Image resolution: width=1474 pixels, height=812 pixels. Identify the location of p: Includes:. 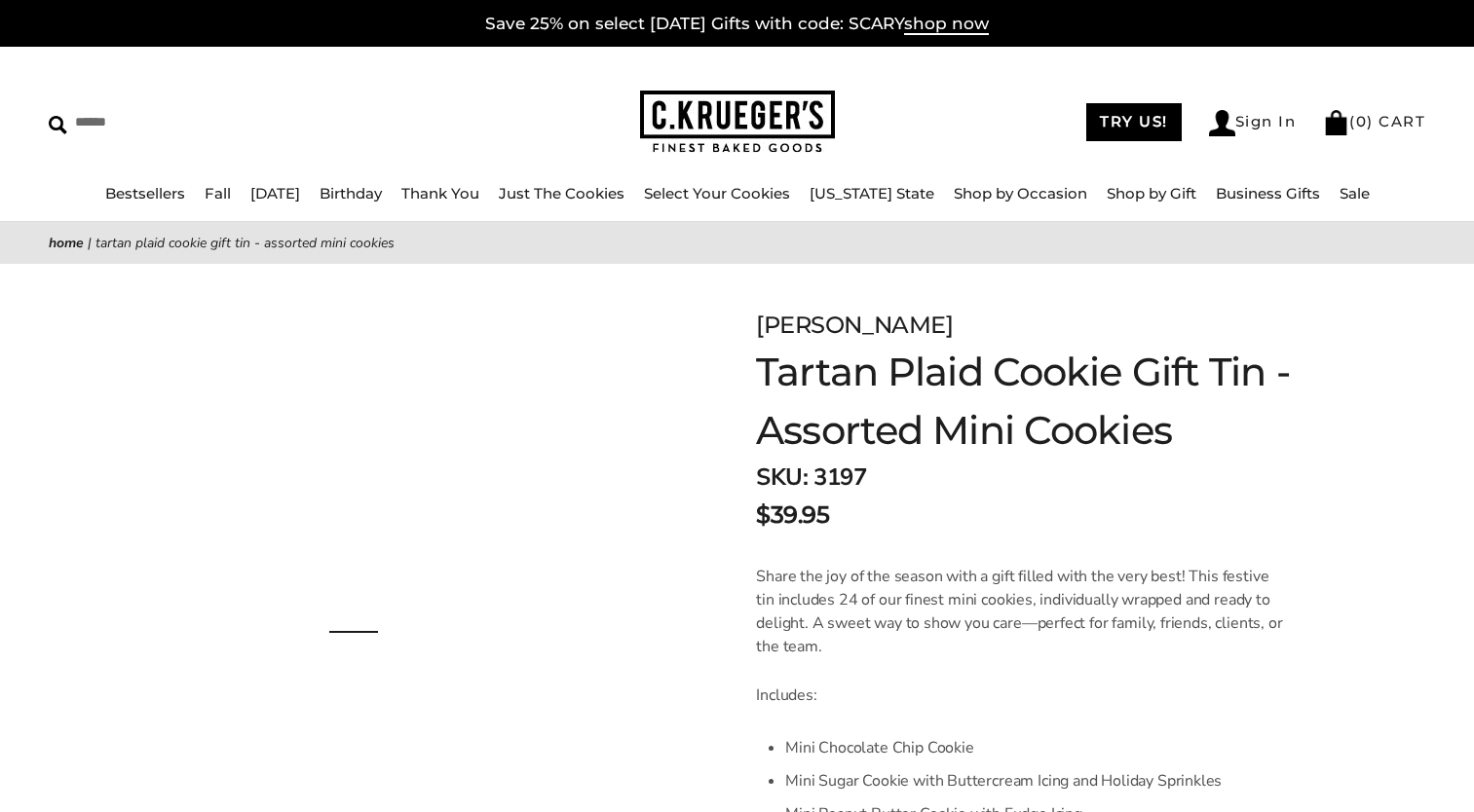
(1022, 695).